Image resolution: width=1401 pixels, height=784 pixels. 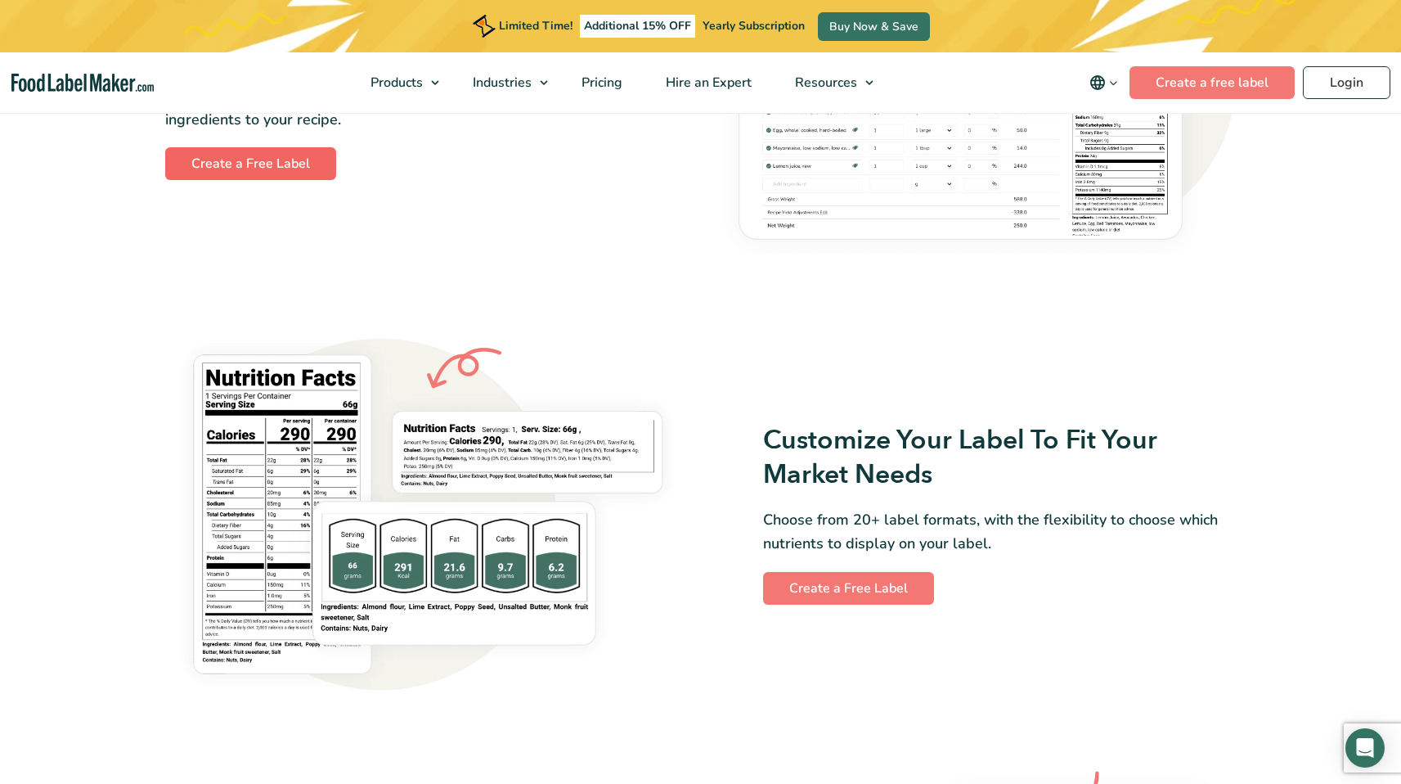 I want to click on a: Pricing, so click(x=600, y=83).